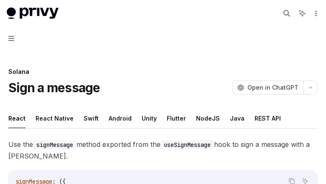  Describe the element at coordinates (120, 118) in the screenshot. I see `button: Android` at that location.